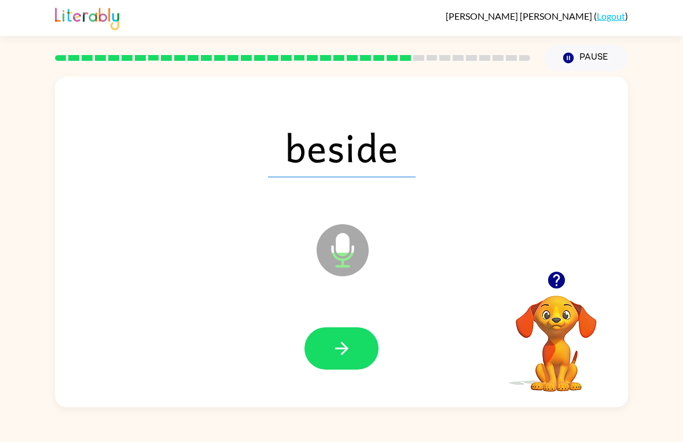  I want to click on a: Logout, so click(611, 16).